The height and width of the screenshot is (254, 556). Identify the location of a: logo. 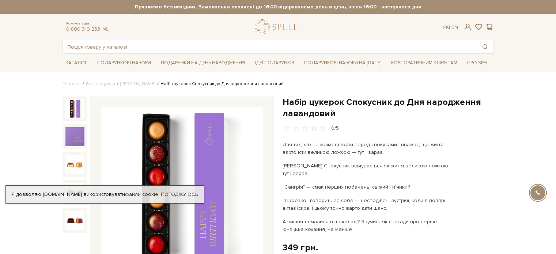
(277, 27).